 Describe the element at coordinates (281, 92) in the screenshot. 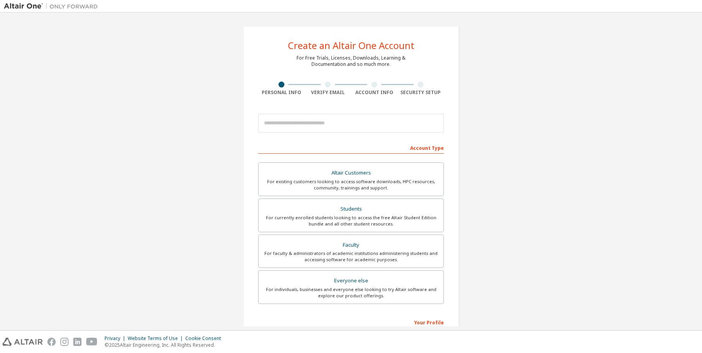

I see `div: Personal Info` at that location.